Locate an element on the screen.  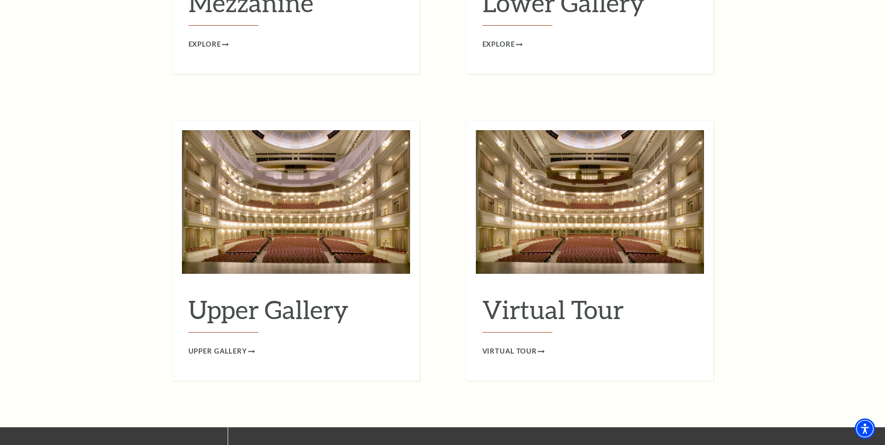
div: Accessibility Menu is located at coordinates (865, 429).